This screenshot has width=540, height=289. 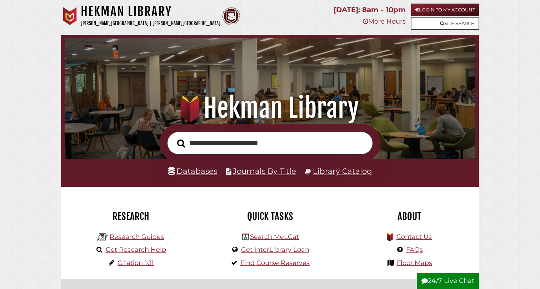 I want to click on a: Contact Us, so click(x=414, y=237).